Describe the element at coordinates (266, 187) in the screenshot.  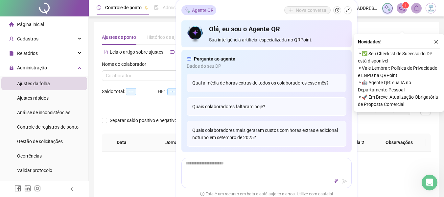
I see `div: Não há dados` at that location.